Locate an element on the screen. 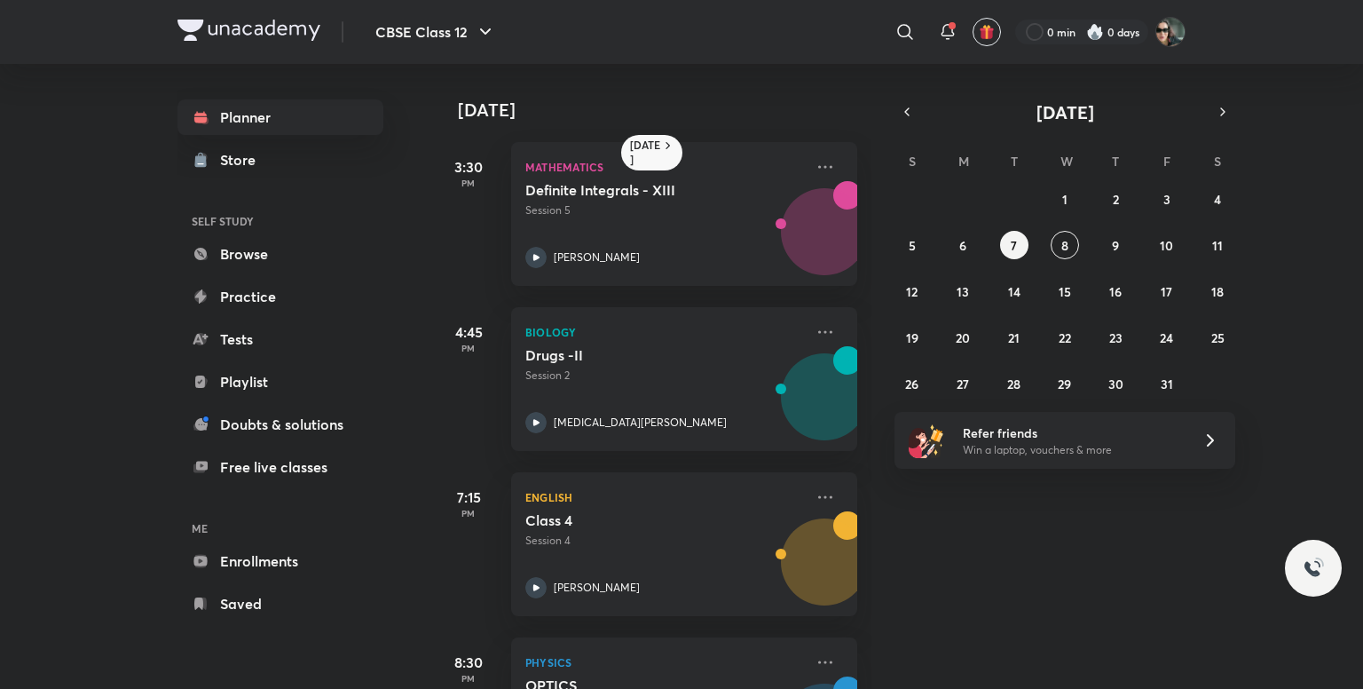 The height and width of the screenshot is (689, 1363). a: Playlist is located at coordinates (280, 382).